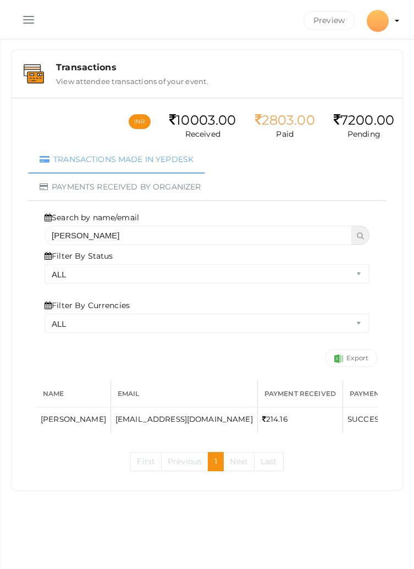 The height and width of the screenshot is (569, 414). What do you see at coordinates (269, 462) in the screenshot?
I see `a: Last` at bounding box center [269, 462].